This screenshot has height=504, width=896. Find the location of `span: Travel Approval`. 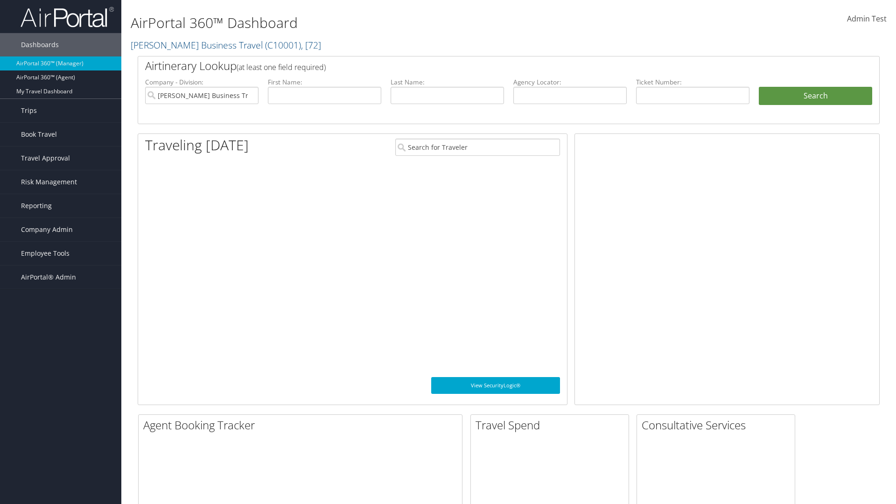

span: Travel Approval is located at coordinates (45, 158).